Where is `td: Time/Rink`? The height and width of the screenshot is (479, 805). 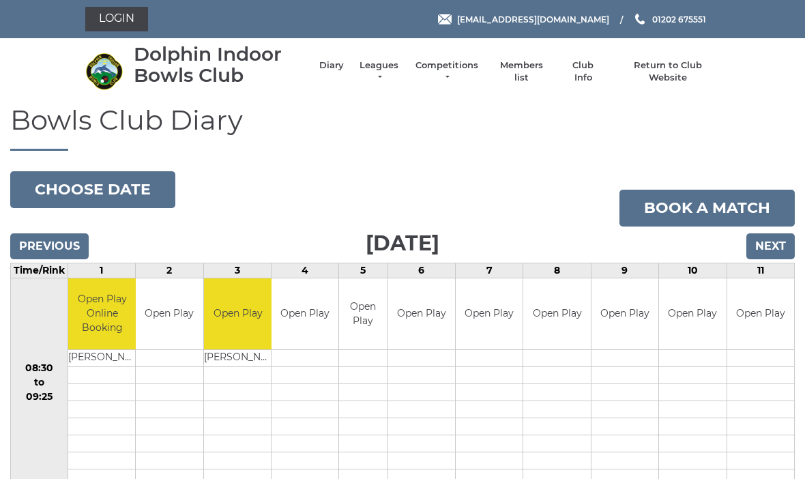
td: Time/Rink is located at coordinates (40, 270).